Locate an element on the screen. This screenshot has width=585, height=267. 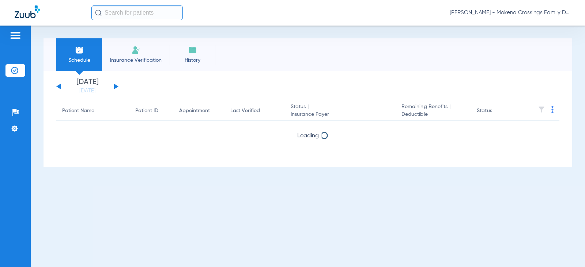
span: Deductible is located at coordinates (433, 114).